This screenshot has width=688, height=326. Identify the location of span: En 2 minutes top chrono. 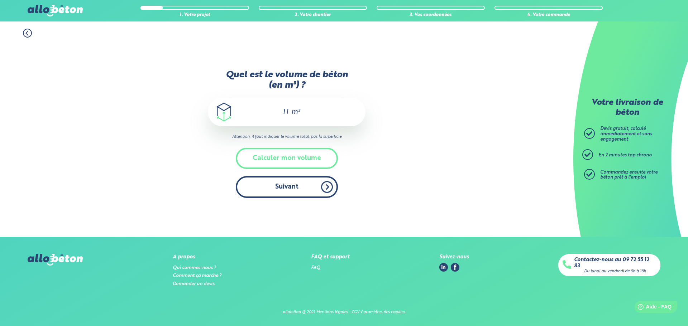
(625, 155).